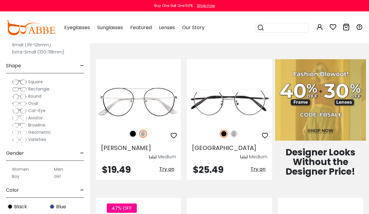  Describe the element at coordinates (37, 139) in the screenshot. I see `span: Varieties` at that location.